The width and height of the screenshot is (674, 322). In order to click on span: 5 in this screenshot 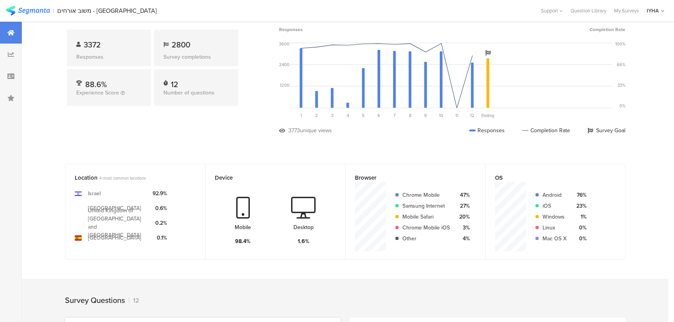, I will do `click(363, 116)`.